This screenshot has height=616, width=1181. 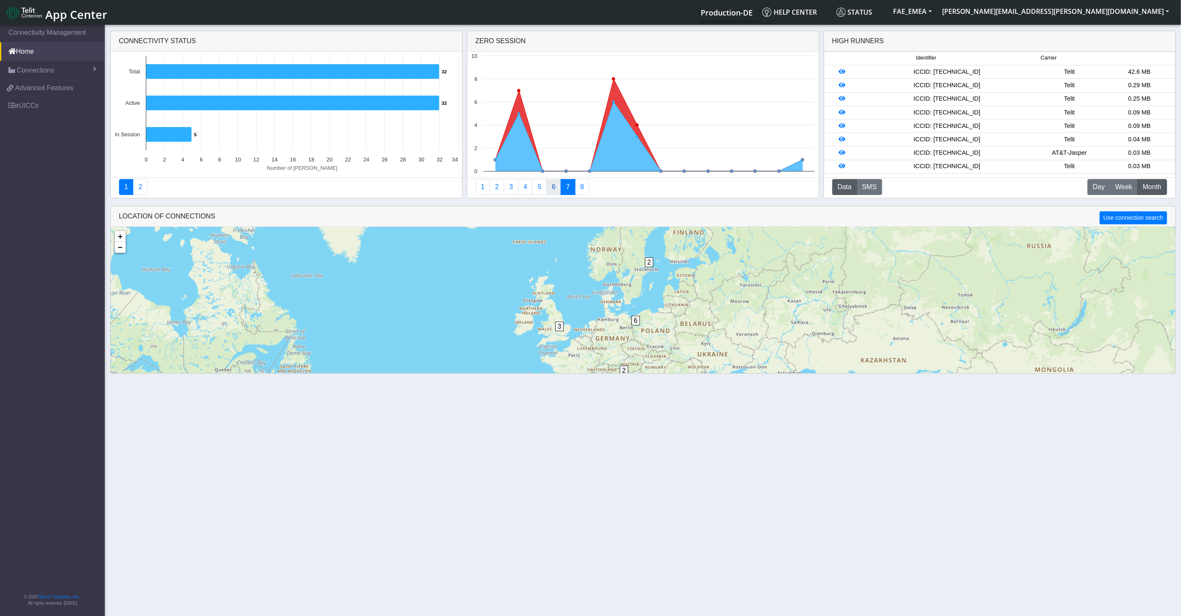 What do you see at coordinates (869, 187) in the screenshot?
I see `button: SMS` at bounding box center [869, 187].